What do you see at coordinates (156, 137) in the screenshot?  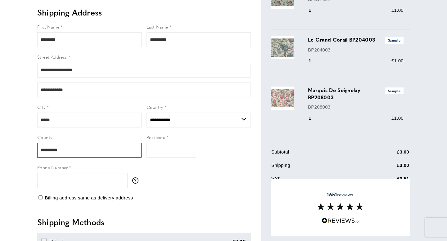 I see `span: Postcode` at bounding box center [156, 137].